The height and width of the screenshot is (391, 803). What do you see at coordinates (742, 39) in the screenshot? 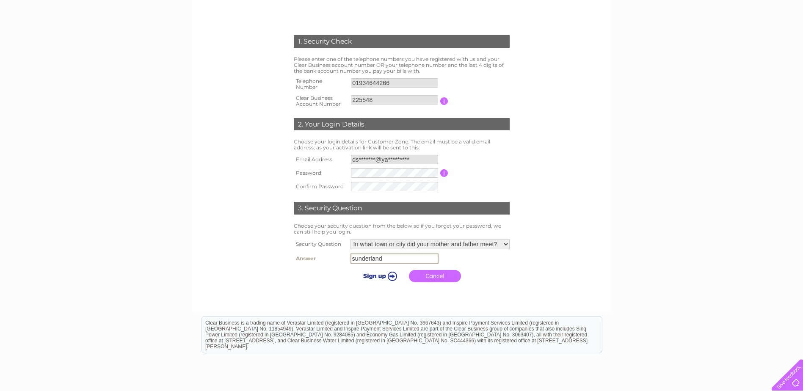
I see `a: Telecoms` at bounding box center [742, 39].